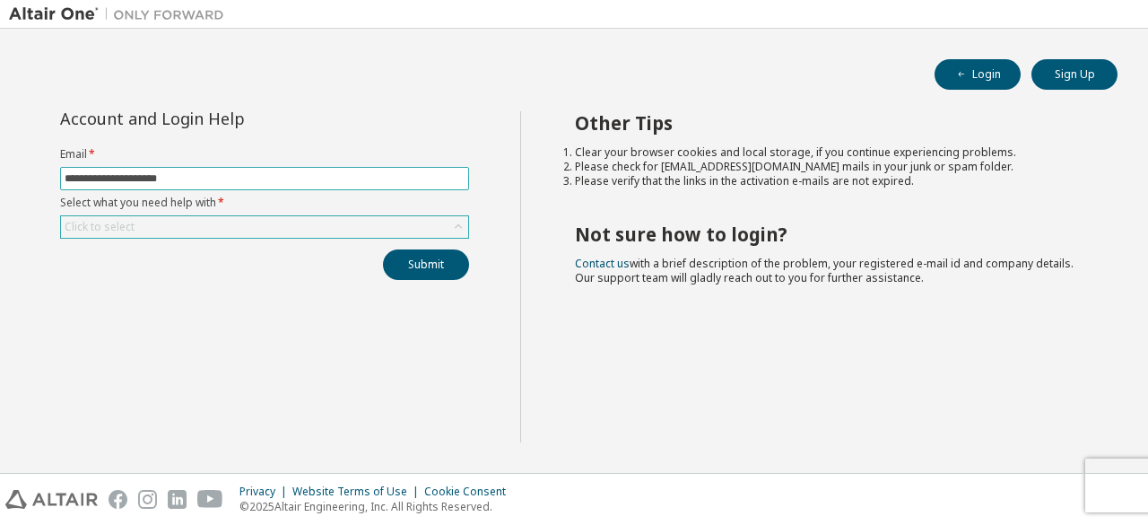 The height and width of the screenshot is (525, 1148). I want to click on label: Select what you need help with, so click(265, 203).